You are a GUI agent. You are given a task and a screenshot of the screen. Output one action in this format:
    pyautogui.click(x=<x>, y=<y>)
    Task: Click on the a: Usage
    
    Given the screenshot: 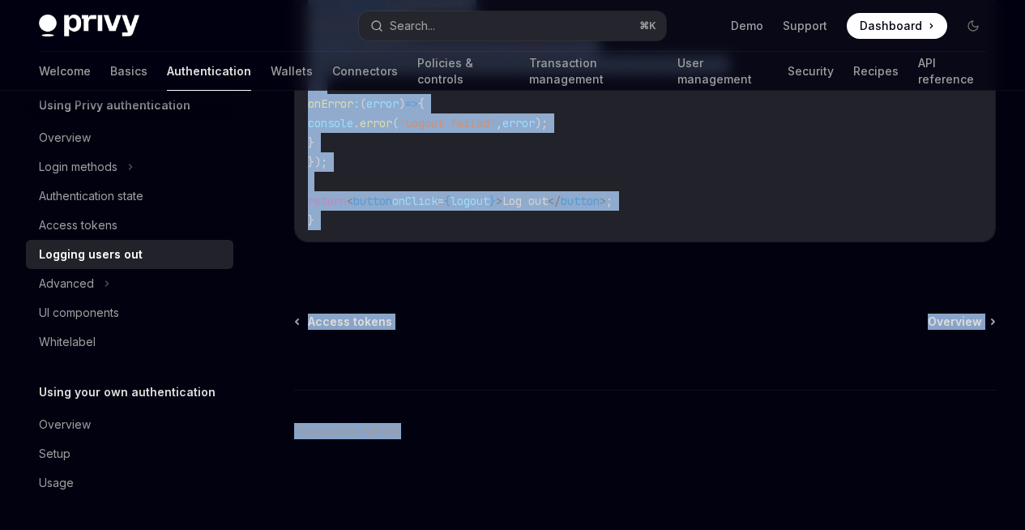 What is the action you would take?
    pyautogui.click(x=130, y=483)
    